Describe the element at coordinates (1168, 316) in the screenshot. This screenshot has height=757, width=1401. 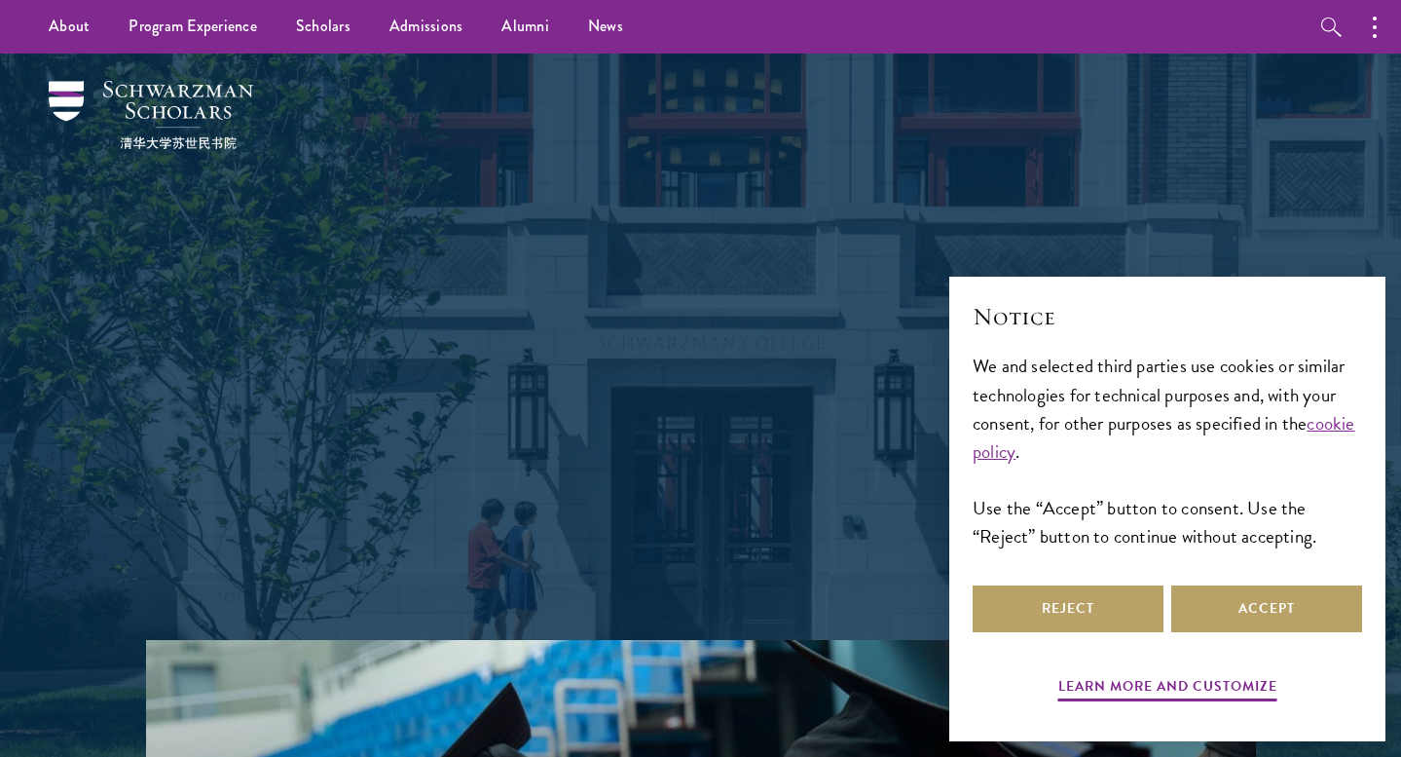
I see `h2: Notice` at that location.